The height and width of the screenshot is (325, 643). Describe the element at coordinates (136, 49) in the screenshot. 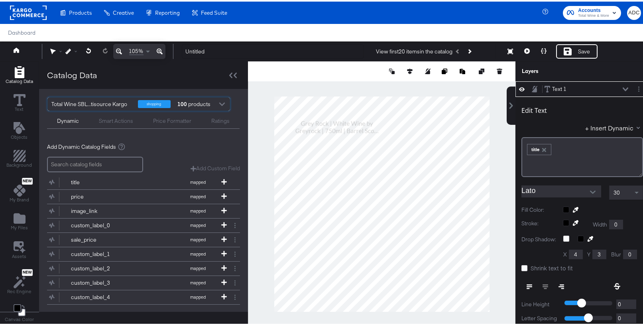

I see `span: 105%` at that location.